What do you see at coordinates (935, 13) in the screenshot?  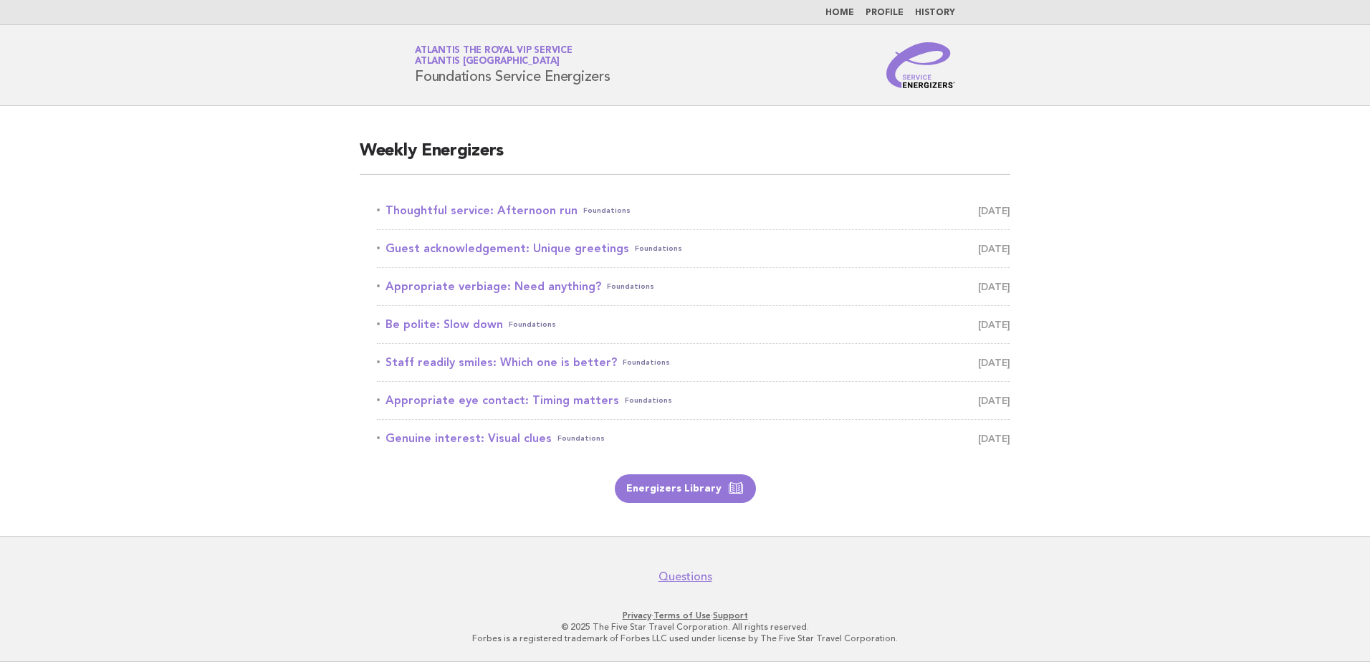 I see `a: History` at bounding box center [935, 13].